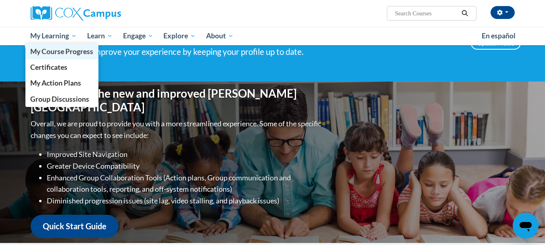  What do you see at coordinates (220, 36) in the screenshot?
I see `span: About` at bounding box center [220, 36].